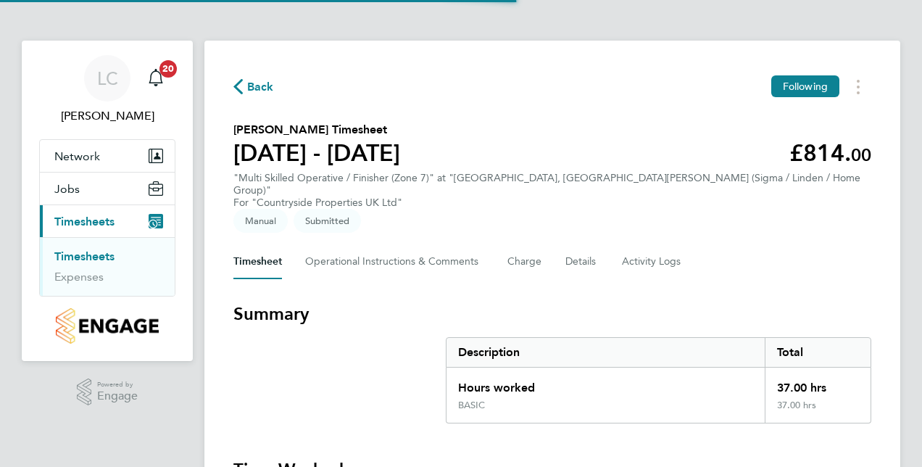 This screenshot has height=467, width=922. Describe the element at coordinates (260, 220) in the screenshot. I see `span: This timesheet was manually created.` at that location.